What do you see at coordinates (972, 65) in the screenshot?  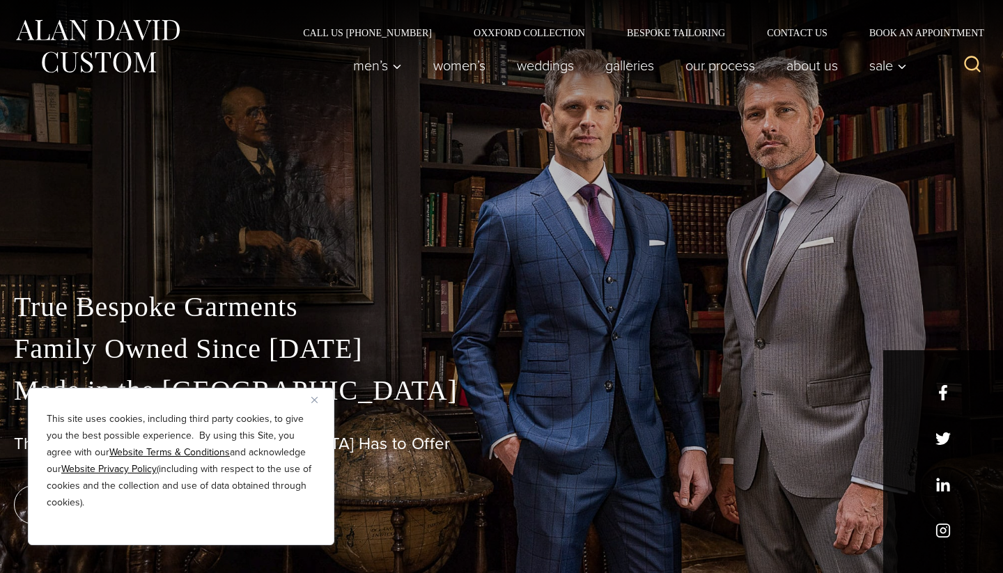 I see `button: View Search Form` at bounding box center [972, 65].